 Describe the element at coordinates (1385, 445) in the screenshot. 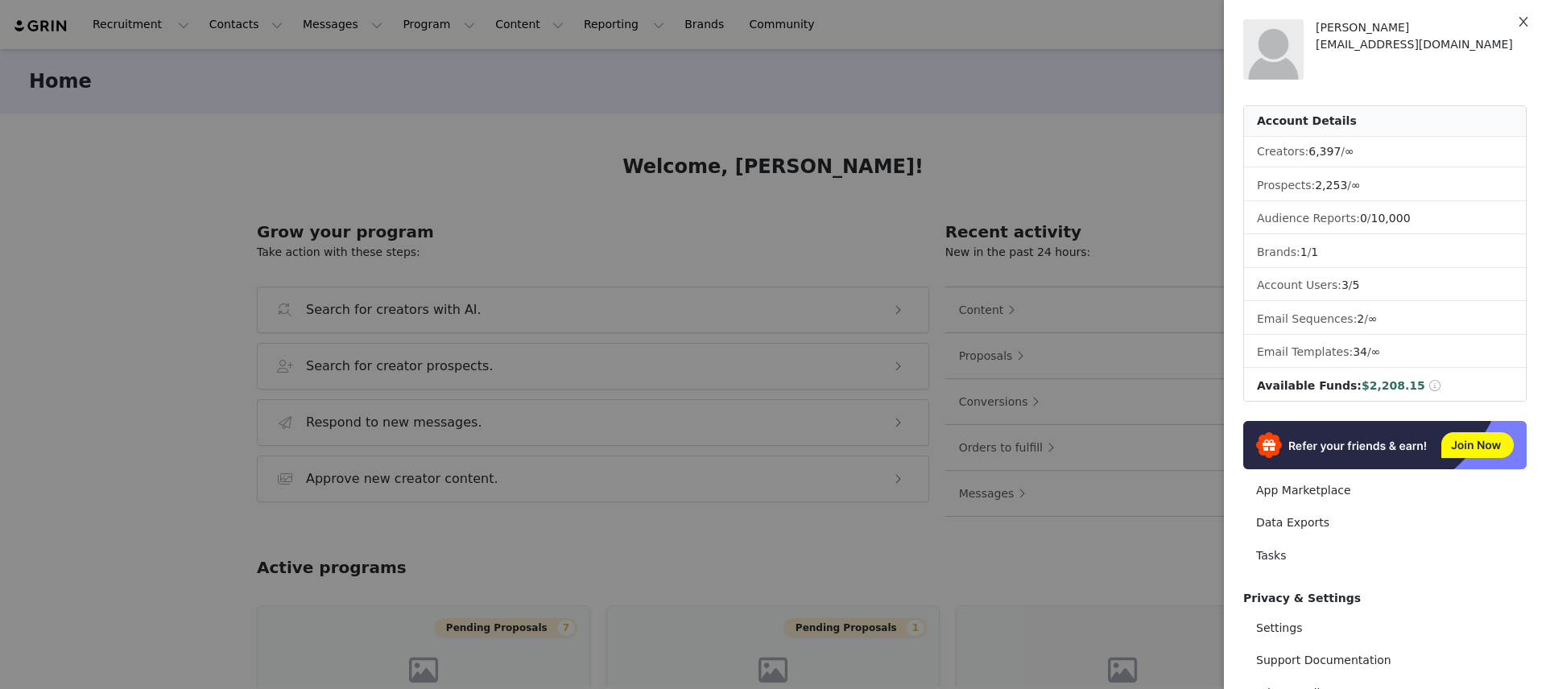

I see `img: Refer & Earn` at that location.